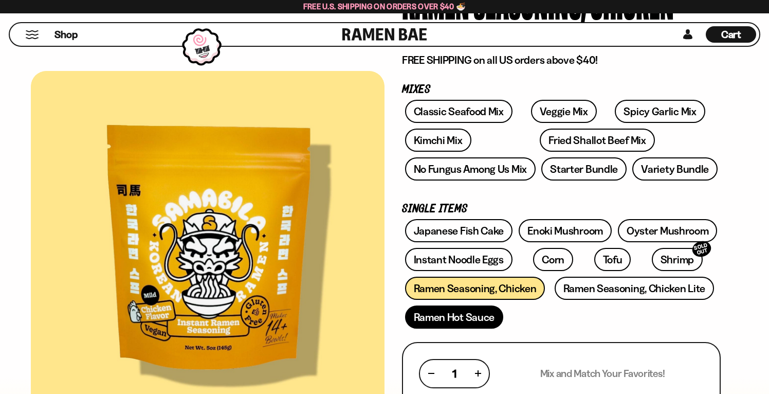 This screenshot has width=769, height=394. I want to click on a: Shop, so click(66, 34).